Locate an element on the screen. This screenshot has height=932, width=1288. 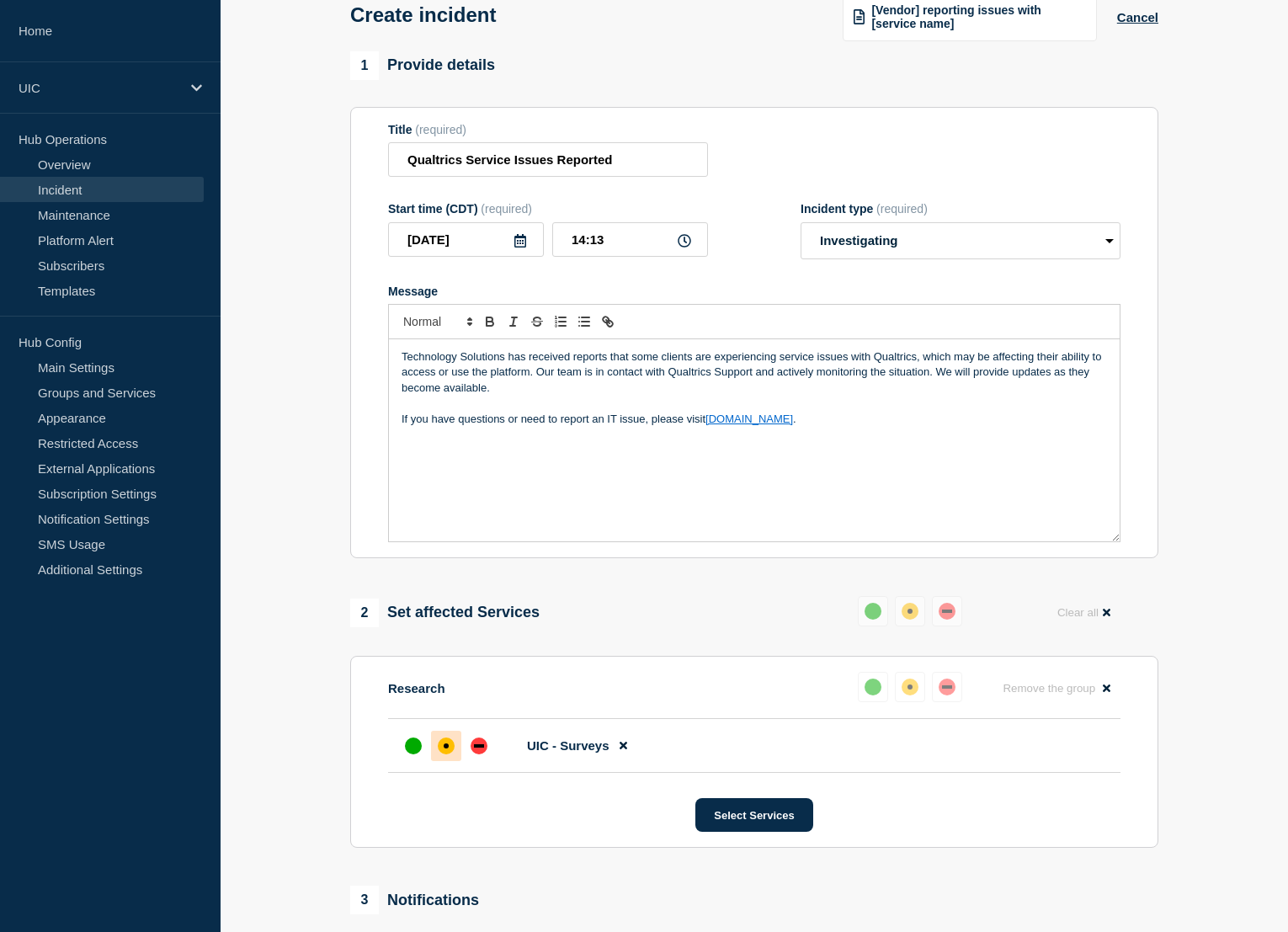
div: Set affected Services is located at coordinates (445, 613).